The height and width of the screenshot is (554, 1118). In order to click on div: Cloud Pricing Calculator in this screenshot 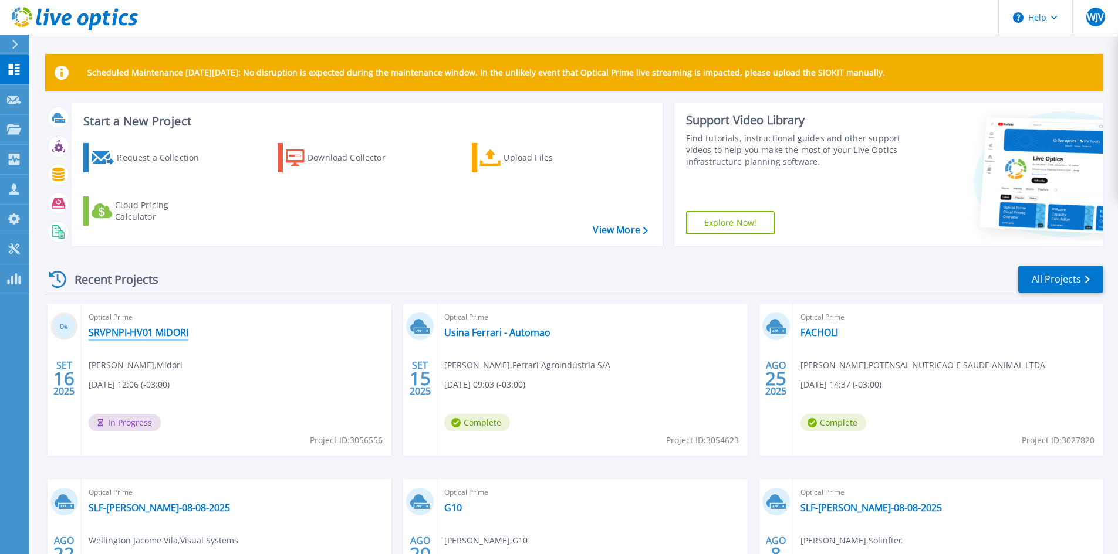, I will do `click(162, 211)`.